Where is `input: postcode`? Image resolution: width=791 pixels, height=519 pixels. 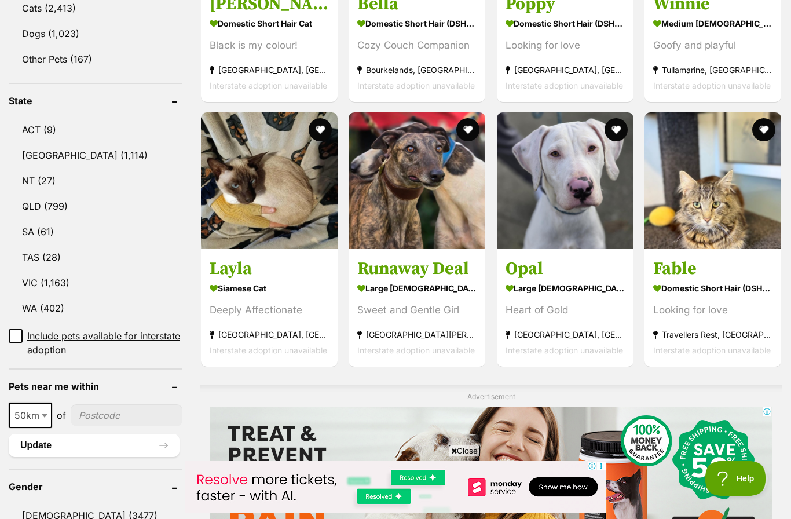
input: postcode is located at coordinates (126, 415).